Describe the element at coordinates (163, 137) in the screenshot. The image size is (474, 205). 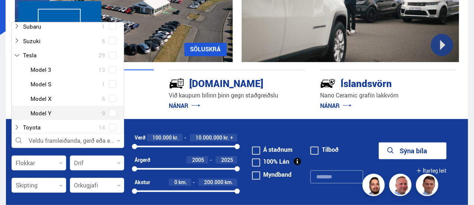
I see `span: 100.000` at that location.